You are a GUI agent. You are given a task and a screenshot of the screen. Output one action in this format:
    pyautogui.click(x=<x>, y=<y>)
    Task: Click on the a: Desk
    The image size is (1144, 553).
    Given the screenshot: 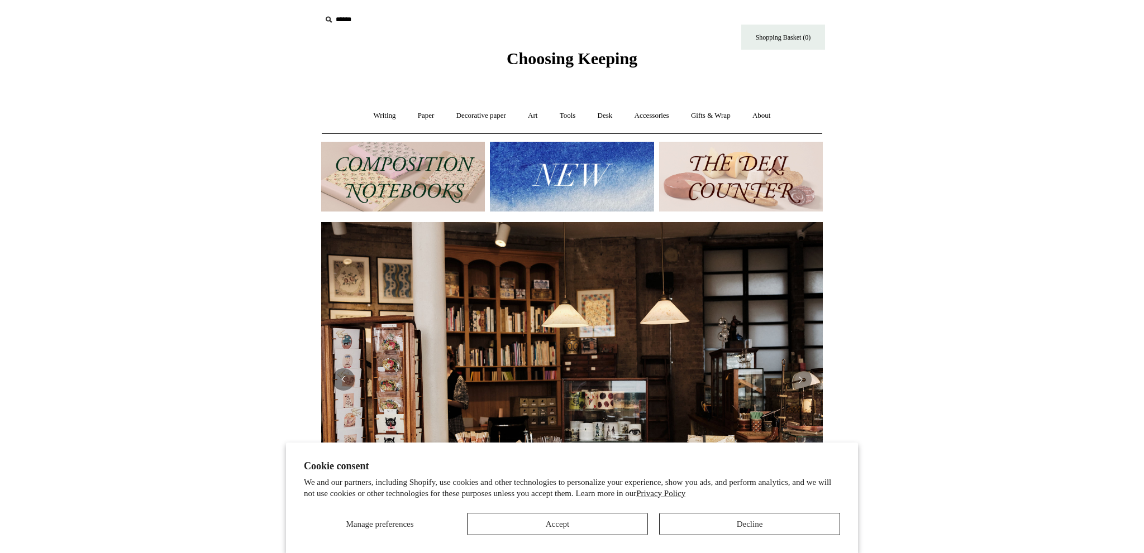 What is the action you would take?
    pyautogui.click(x=605, y=116)
    